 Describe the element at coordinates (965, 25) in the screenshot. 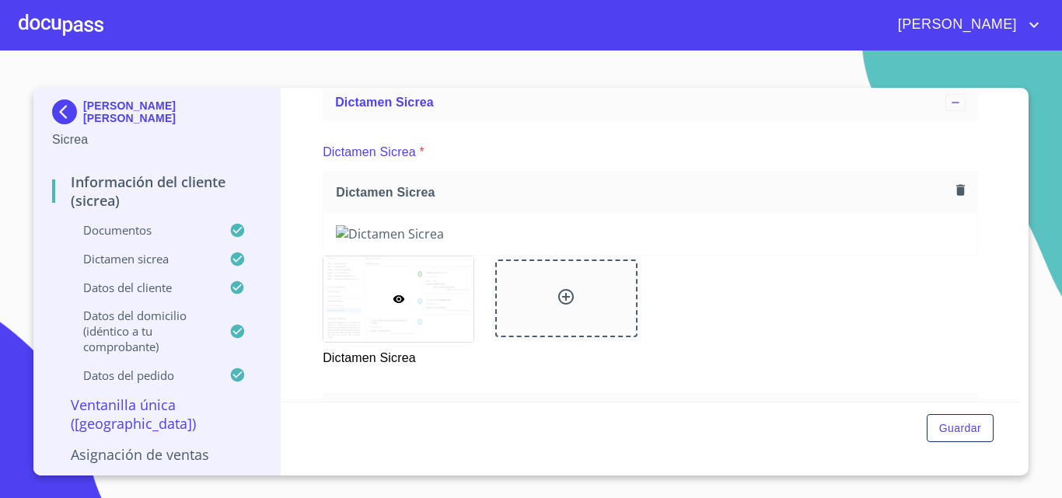

I see `button: account of current user` at that location.